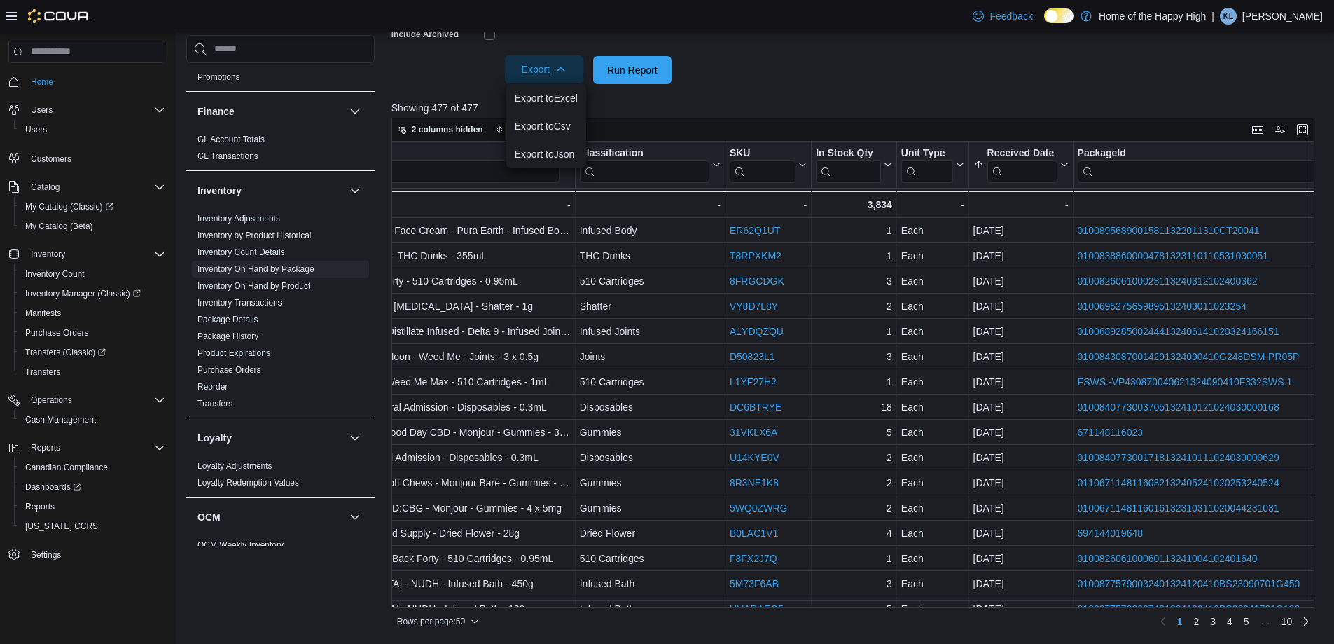 This screenshot has width=1334, height=644. I want to click on a: T8RPXKM2, so click(756, 256).